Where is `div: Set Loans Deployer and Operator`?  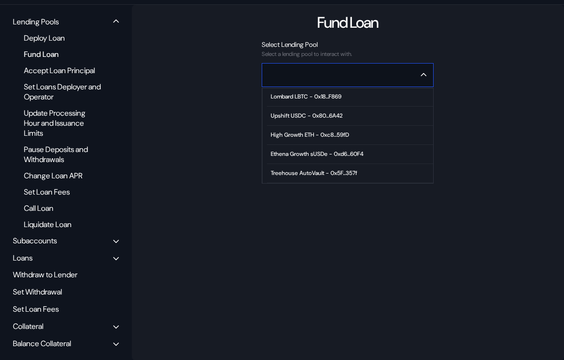 div: Set Loans Deployer and Operator is located at coordinates (63, 92).